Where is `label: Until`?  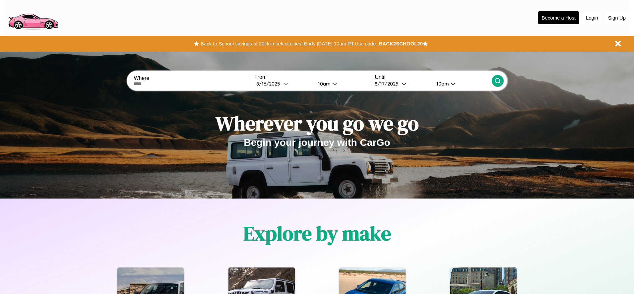 label: Until is located at coordinates (433, 77).